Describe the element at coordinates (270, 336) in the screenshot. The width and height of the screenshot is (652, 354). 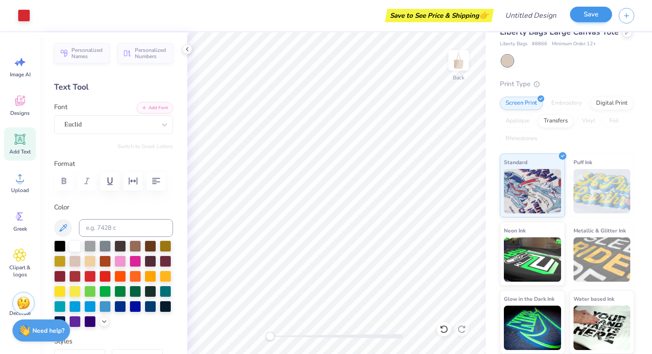
I see `div: Accessibility label` at that location.